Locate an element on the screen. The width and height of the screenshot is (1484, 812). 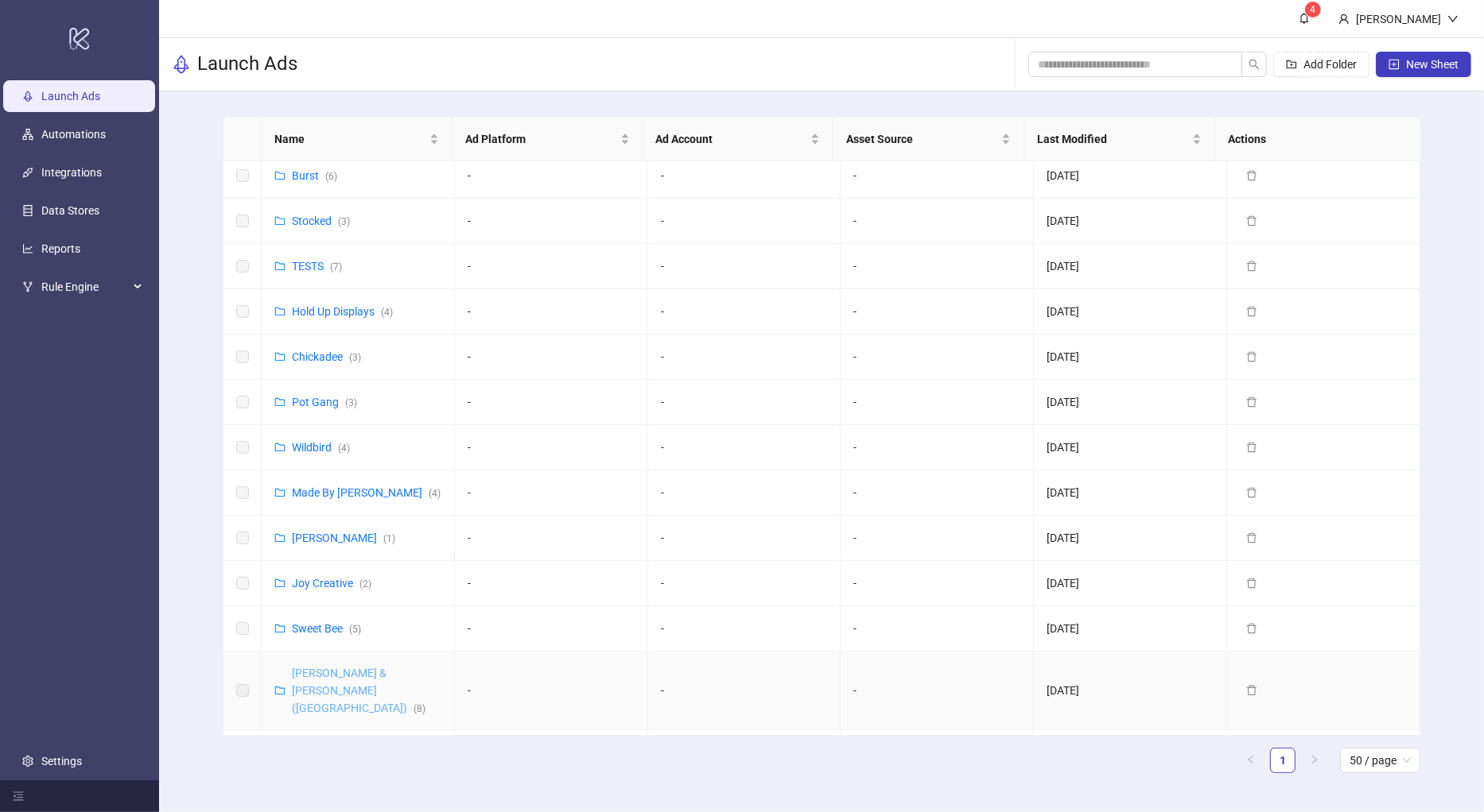
span: ( 2 ) is located at coordinates (365, 584).